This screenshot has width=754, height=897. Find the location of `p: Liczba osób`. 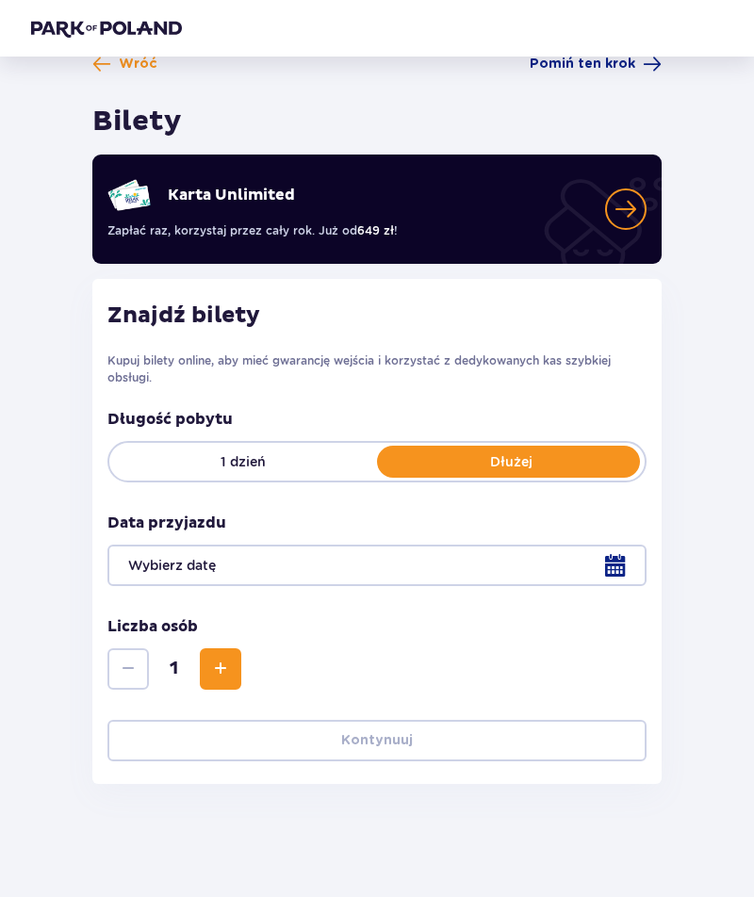

p: Liczba osób is located at coordinates (153, 627).